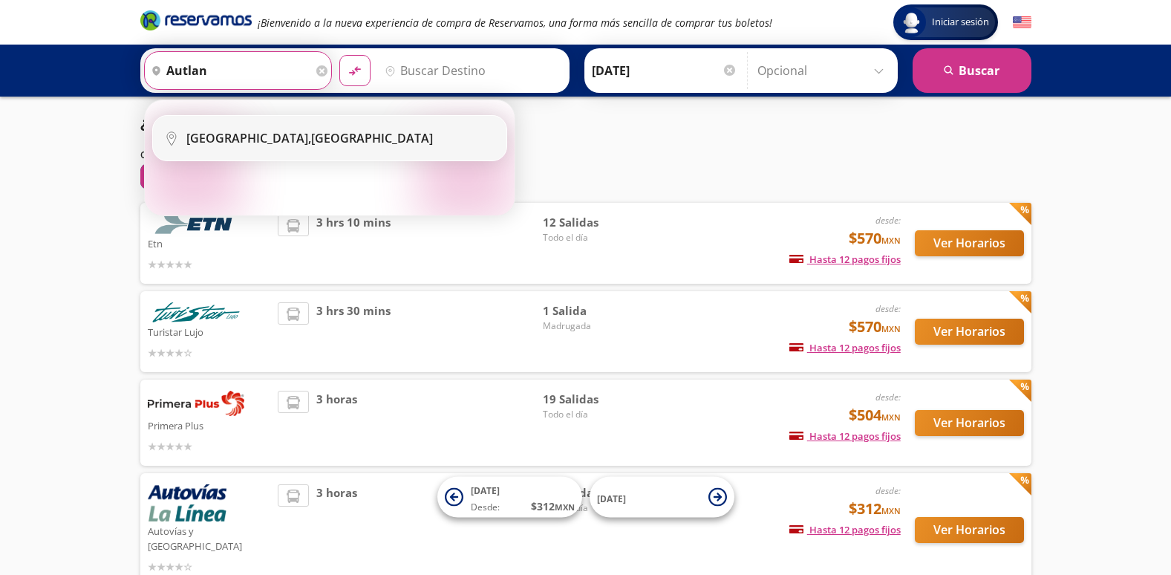 The width and height of the screenshot is (1171, 575). What do you see at coordinates (485, 507) in the screenshot?
I see `span: Desde:` at bounding box center [485, 507].